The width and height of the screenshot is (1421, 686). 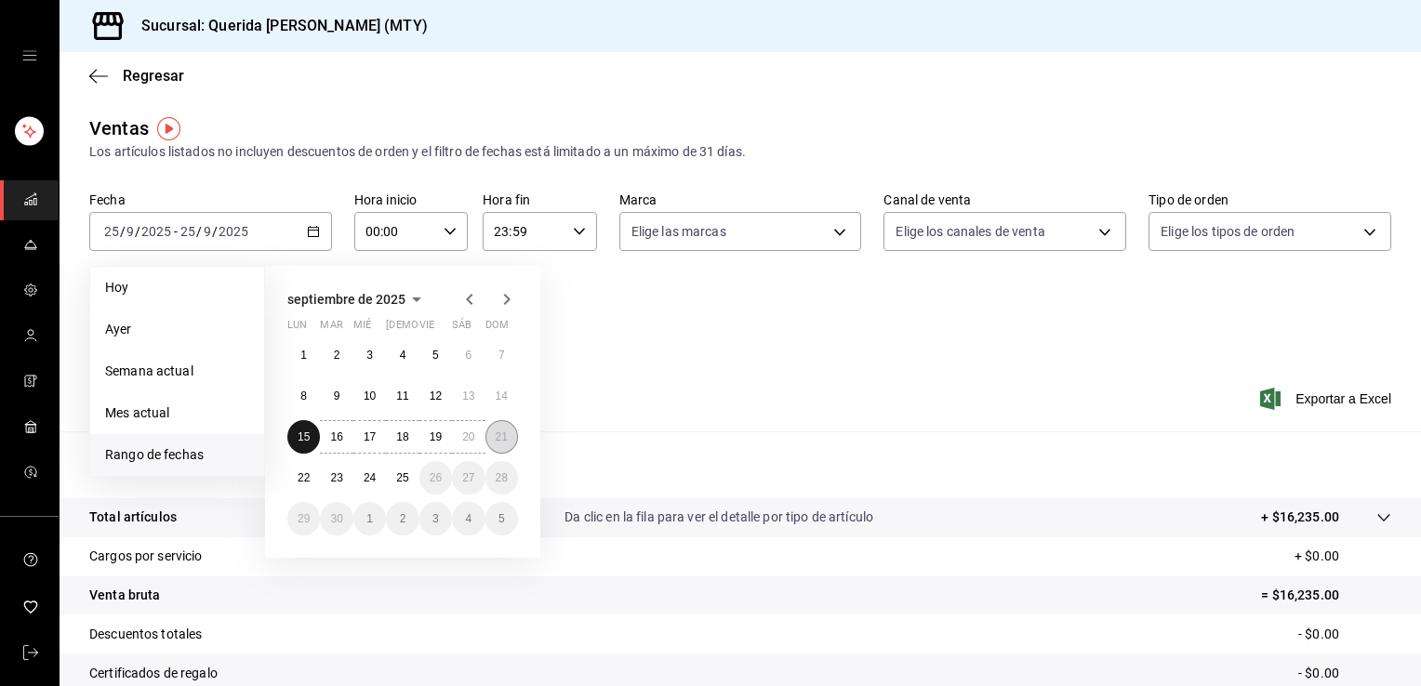 What do you see at coordinates (177, 329) in the screenshot?
I see `span: Ayer` at bounding box center [177, 329].